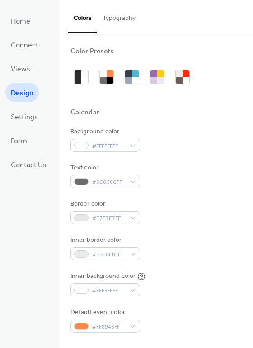  What do you see at coordinates (24, 45) in the screenshot?
I see `span: Connect` at bounding box center [24, 45].